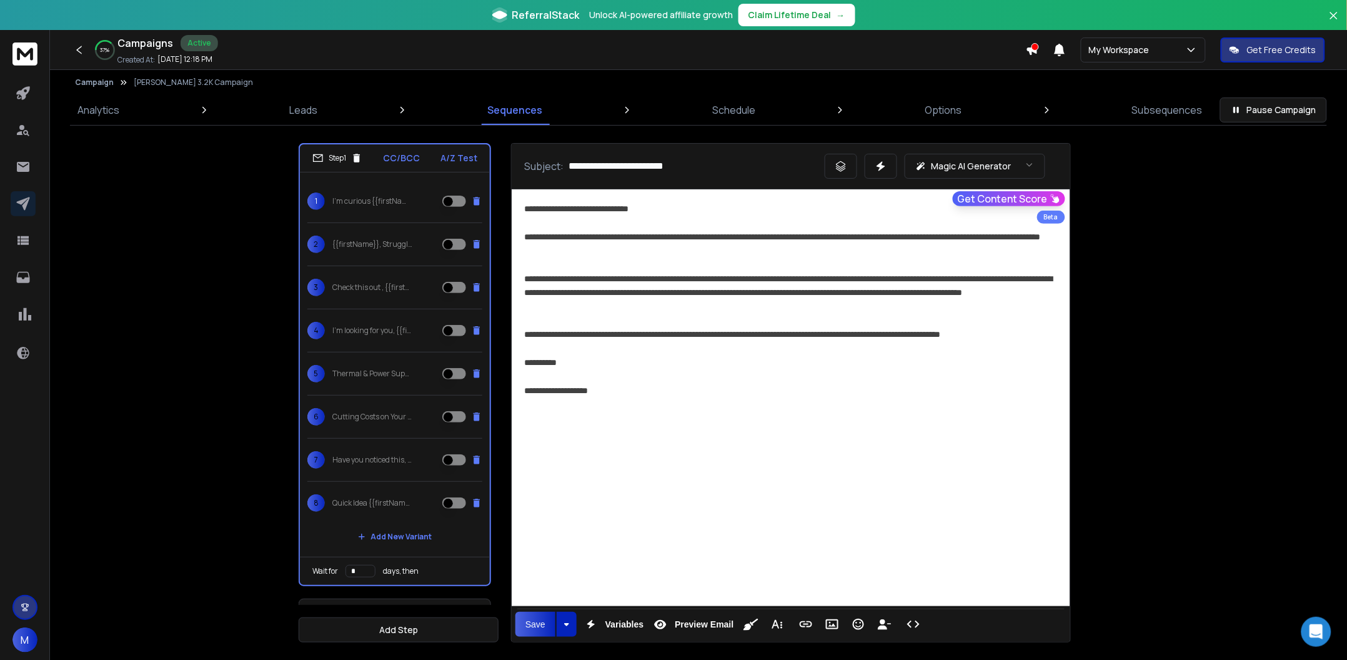 This screenshot has height=660, width=1347. Describe the element at coordinates (316, 503) in the screenshot. I see `span: 8` at that location.